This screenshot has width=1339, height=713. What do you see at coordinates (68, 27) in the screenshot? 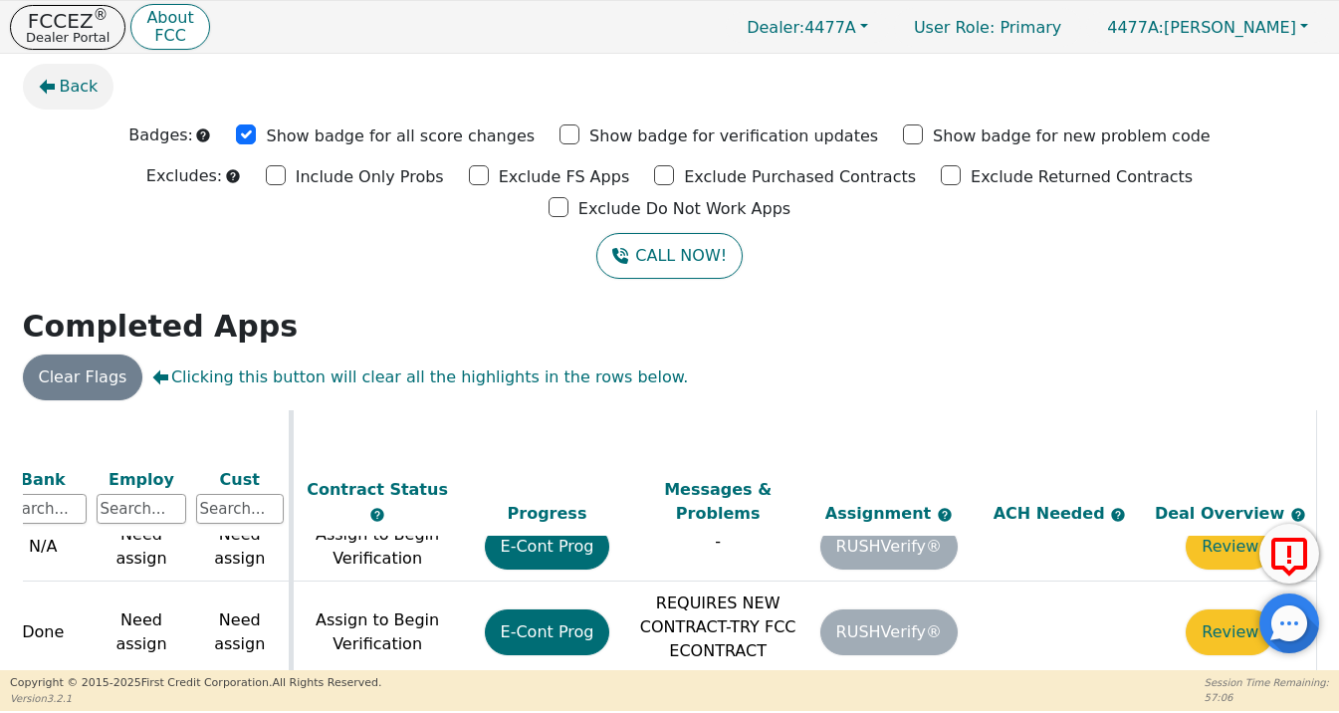
I see `button: FCCEZ®Dealer Portal` at bounding box center [68, 27].